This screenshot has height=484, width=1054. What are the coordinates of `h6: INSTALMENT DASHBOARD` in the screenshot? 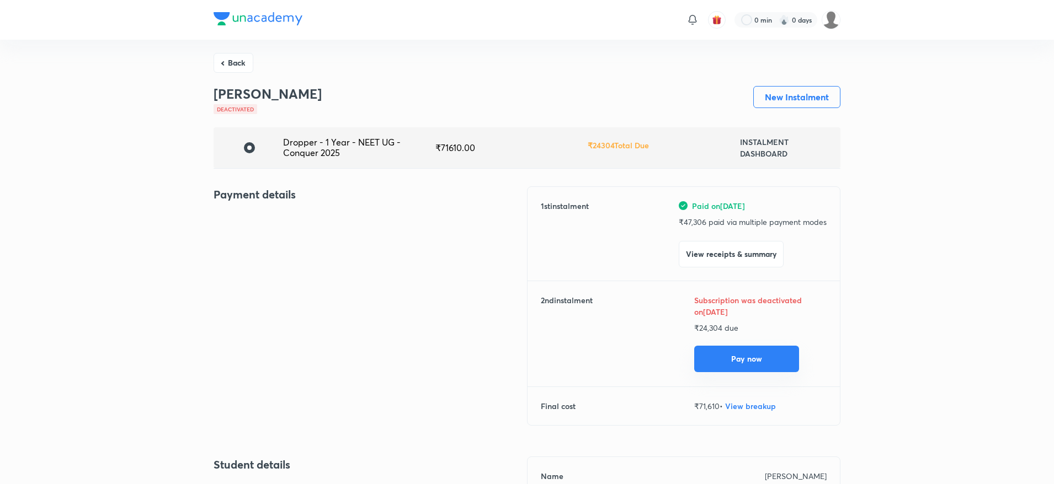 It's located at (786, 148).